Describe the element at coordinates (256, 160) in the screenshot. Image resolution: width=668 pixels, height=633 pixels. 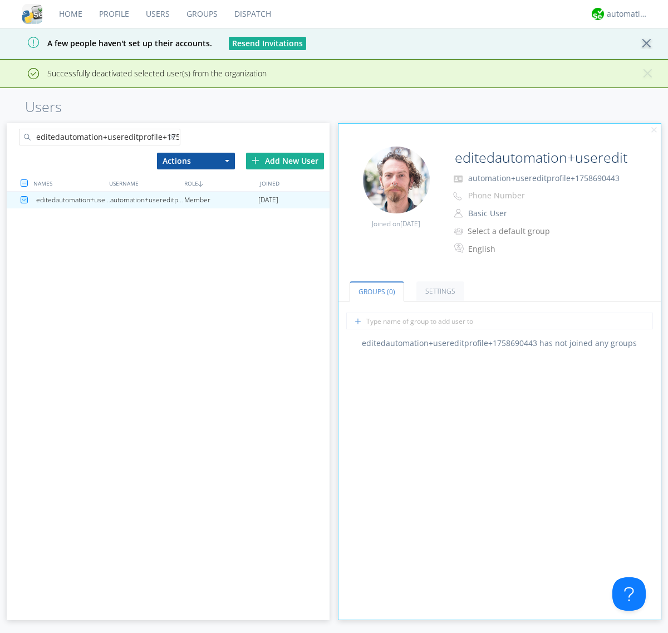
I see `img: plus.svg` at that location.